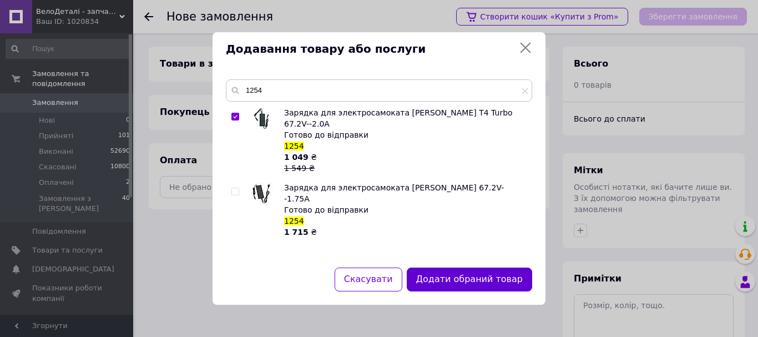 Image resolution: width=758 pixels, height=337 pixels. I want to click on img: Зарядка для электросамоката Crosser Rocket 67.2V--1.75A, so click(262, 193).